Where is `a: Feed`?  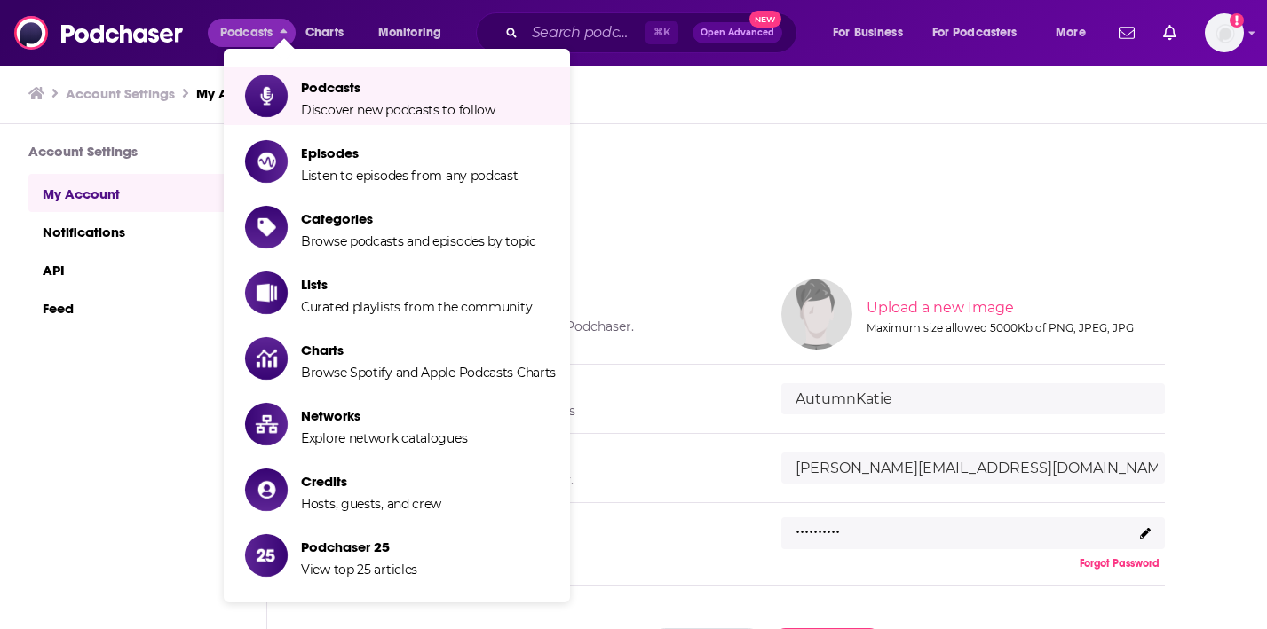
a: Feed is located at coordinates (133, 307).